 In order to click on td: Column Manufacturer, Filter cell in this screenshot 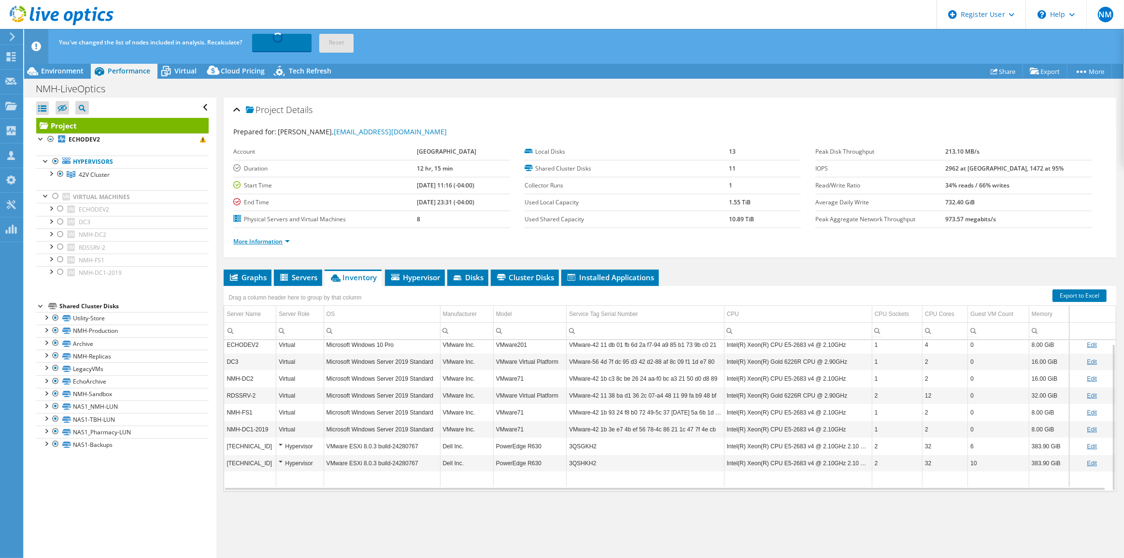, I will do `click(466, 330)`.